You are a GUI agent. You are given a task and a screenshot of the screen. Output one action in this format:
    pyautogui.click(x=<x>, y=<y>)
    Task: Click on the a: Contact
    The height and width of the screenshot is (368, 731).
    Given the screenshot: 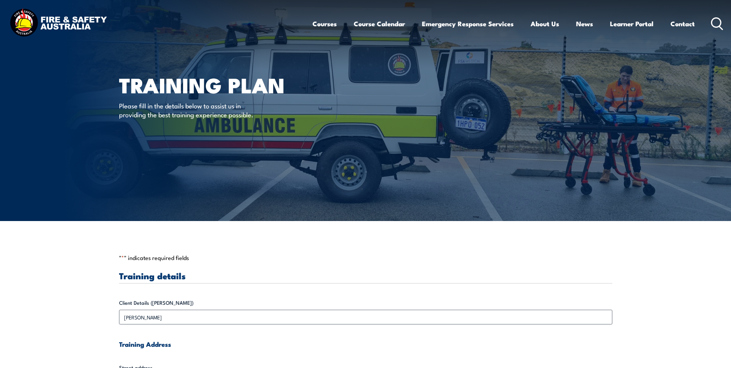 What is the action you would take?
    pyautogui.click(x=683, y=24)
    